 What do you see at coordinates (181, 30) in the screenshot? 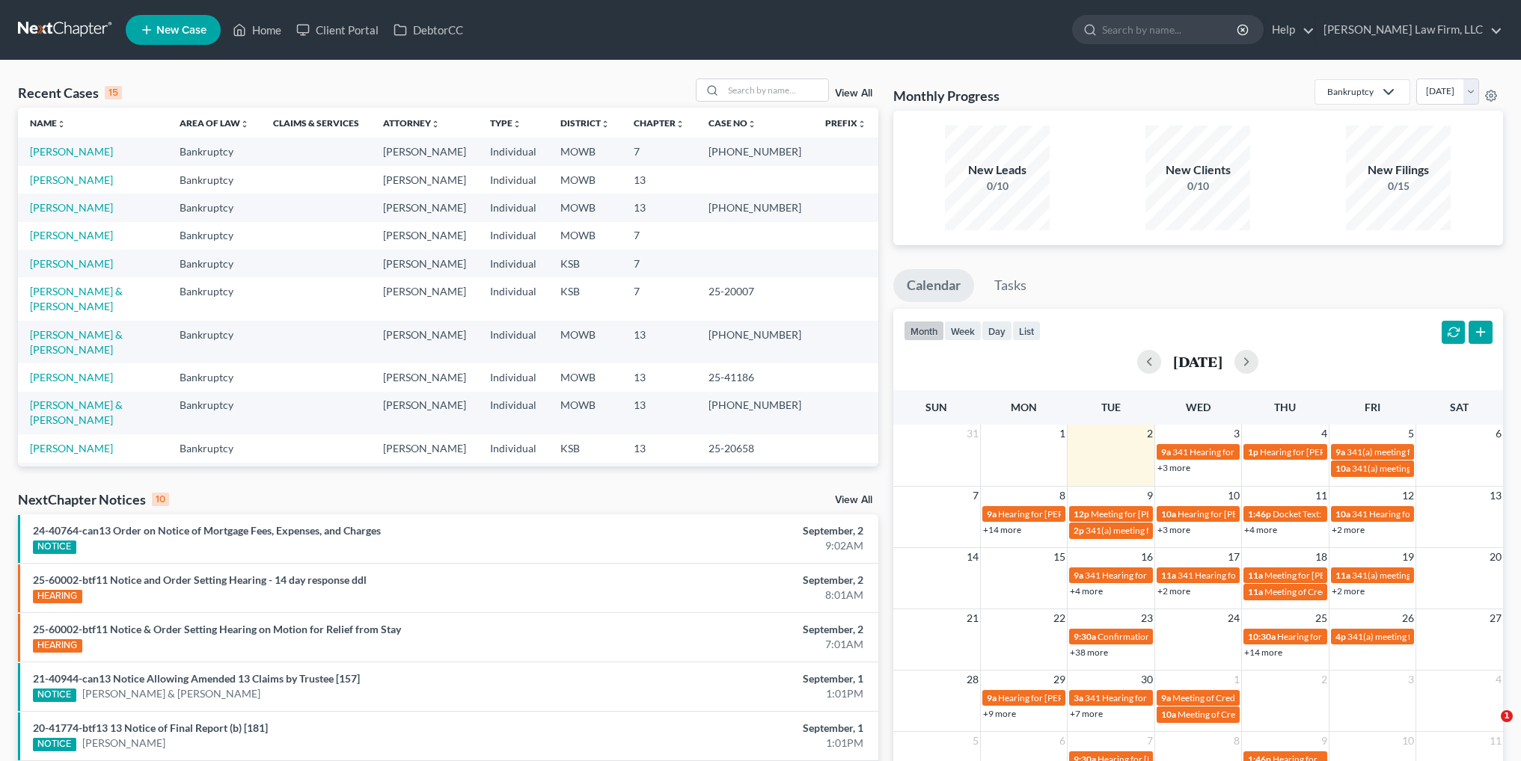
I see `span: New Case` at bounding box center [181, 30].